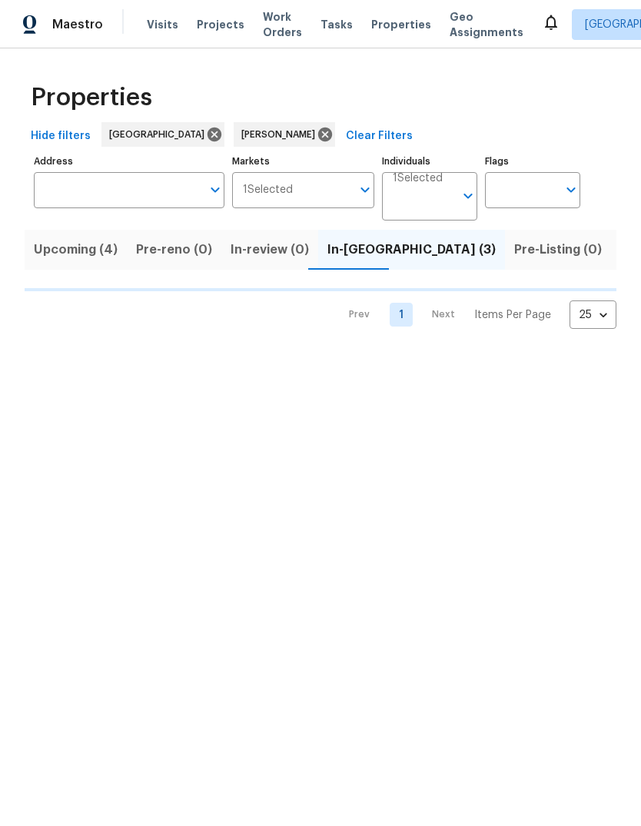 This screenshot has height=826, width=641. I want to click on span: Geo Assignments, so click(486, 25).